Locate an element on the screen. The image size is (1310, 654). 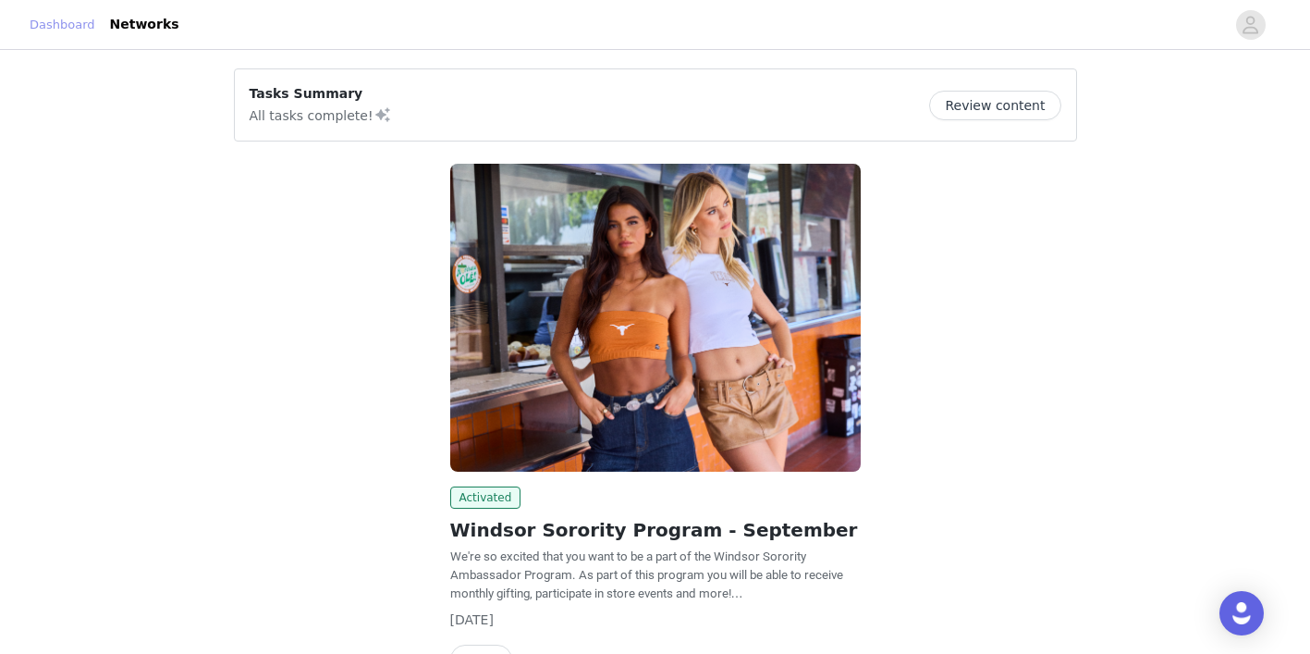
div: avatar is located at coordinates (1250, 25).